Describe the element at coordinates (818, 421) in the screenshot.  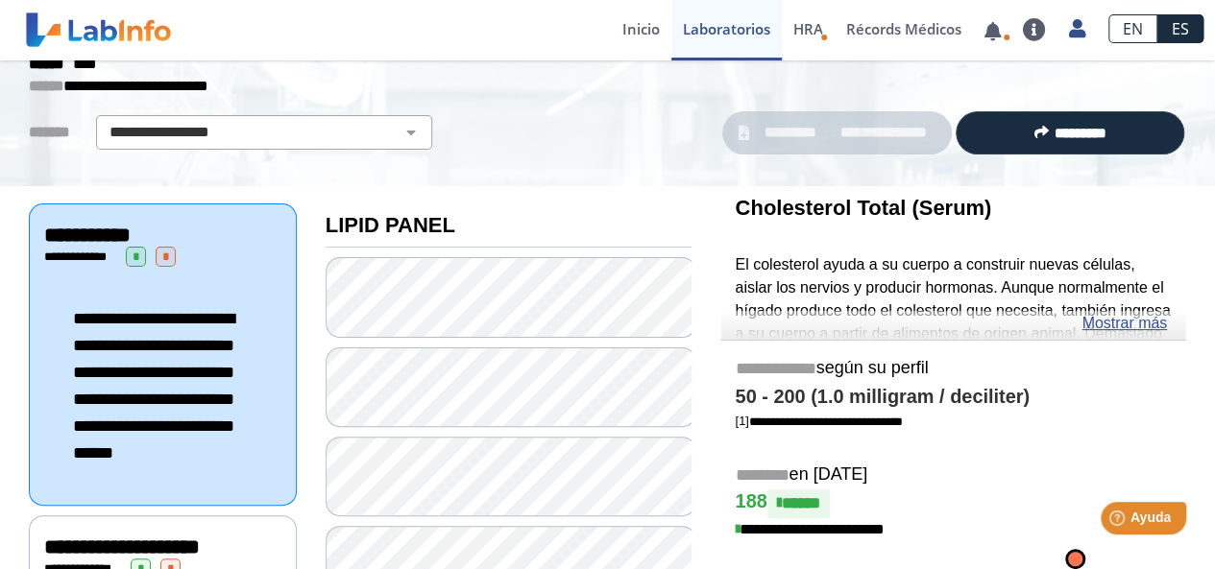
I see `a: [1]` at that location.